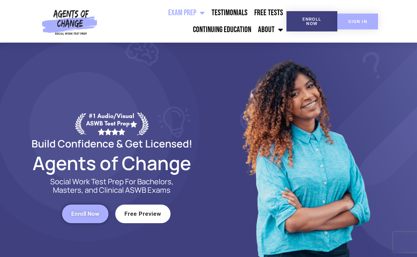 This screenshot has height=257, width=417. What do you see at coordinates (112, 144) in the screenshot?
I see `h2: Build Confidence & Get Licensed!` at bounding box center [112, 144].